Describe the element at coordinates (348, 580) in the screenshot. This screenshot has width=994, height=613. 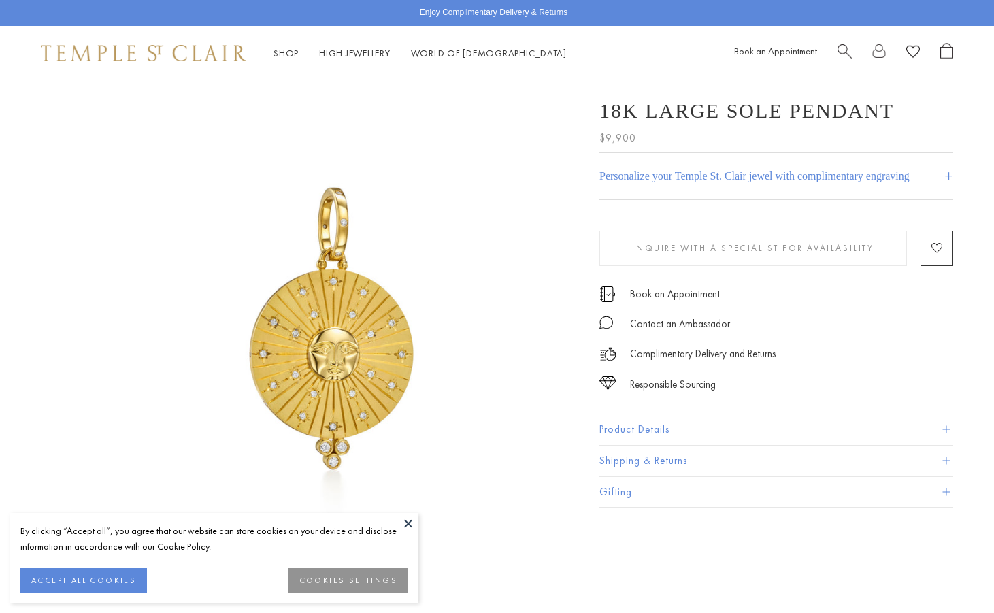
I see `button: COOKIES SETTINGS` at that location.